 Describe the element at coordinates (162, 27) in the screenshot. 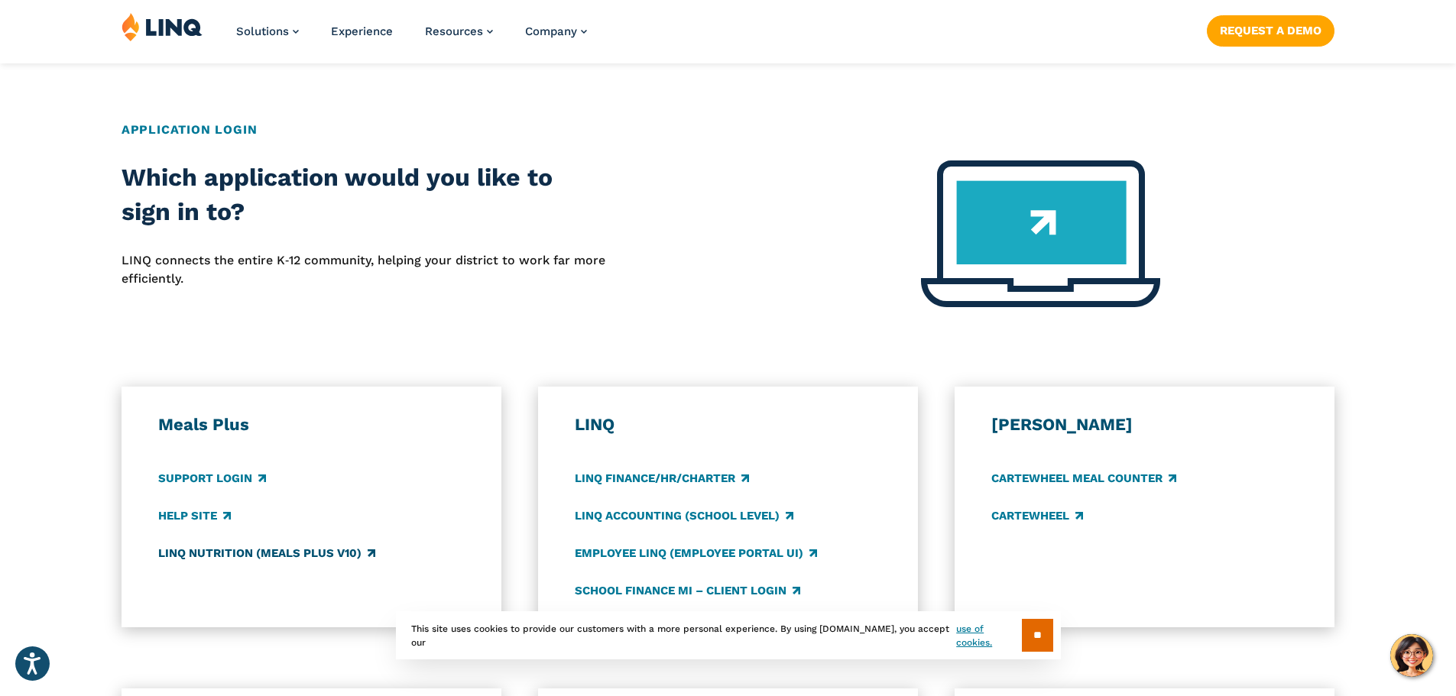

I see `img: LINQ | K‑12 Software` at that location.